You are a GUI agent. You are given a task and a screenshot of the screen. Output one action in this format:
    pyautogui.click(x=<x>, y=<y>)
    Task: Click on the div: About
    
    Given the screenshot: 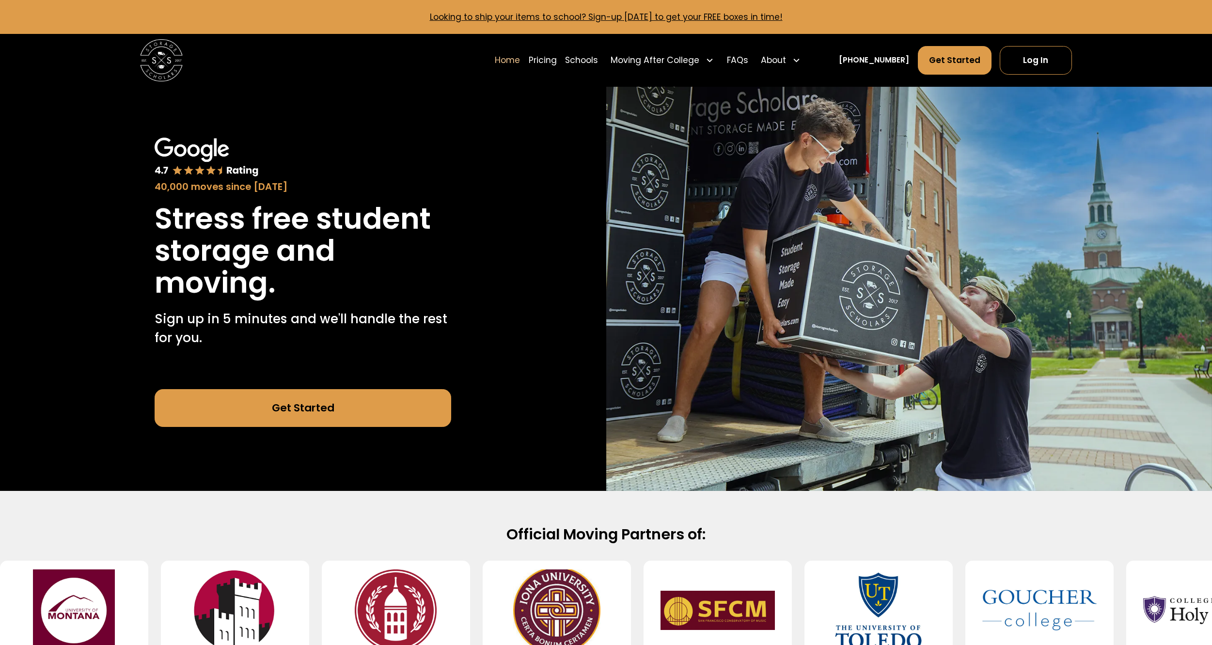 What is the action you would take?
    pyautogui.click(x=773, y=60)
    